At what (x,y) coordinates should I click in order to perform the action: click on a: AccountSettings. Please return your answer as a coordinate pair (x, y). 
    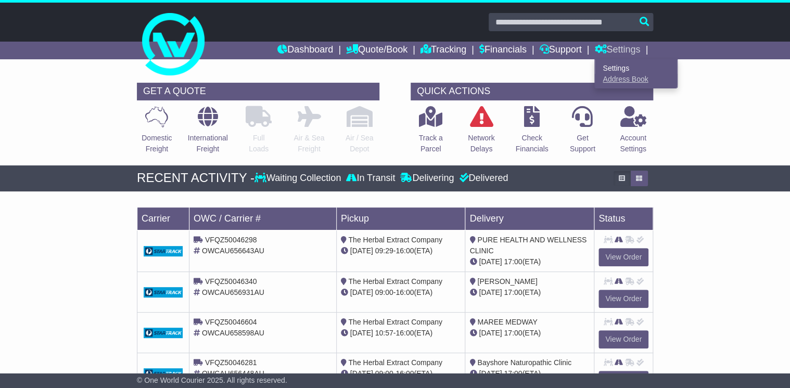
    Looking at the image, I should click on (633, 133).